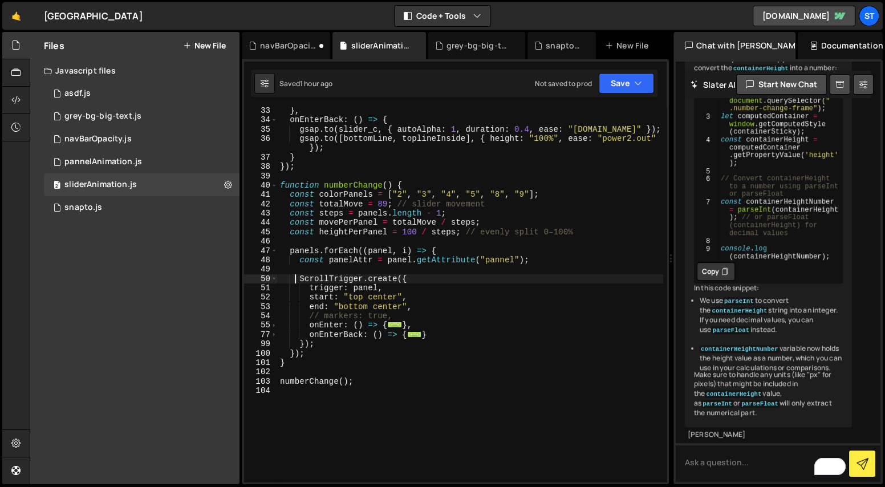  Describe the element at coordinates (768, 221) in the screenshot. I see `div: To transform the height value obtained from into a number, you can use the or function. Here's ho...` at that location.